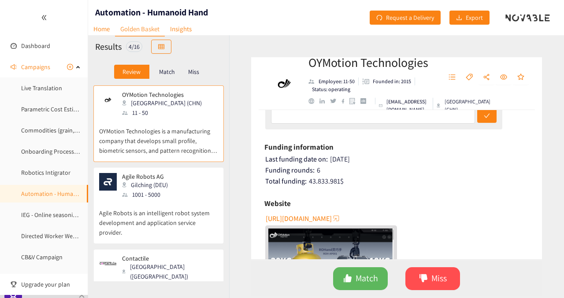  Describe the element at coordinates (370, 63) in the screenshot. I see `h2: OYMotion Technologies` at that location.